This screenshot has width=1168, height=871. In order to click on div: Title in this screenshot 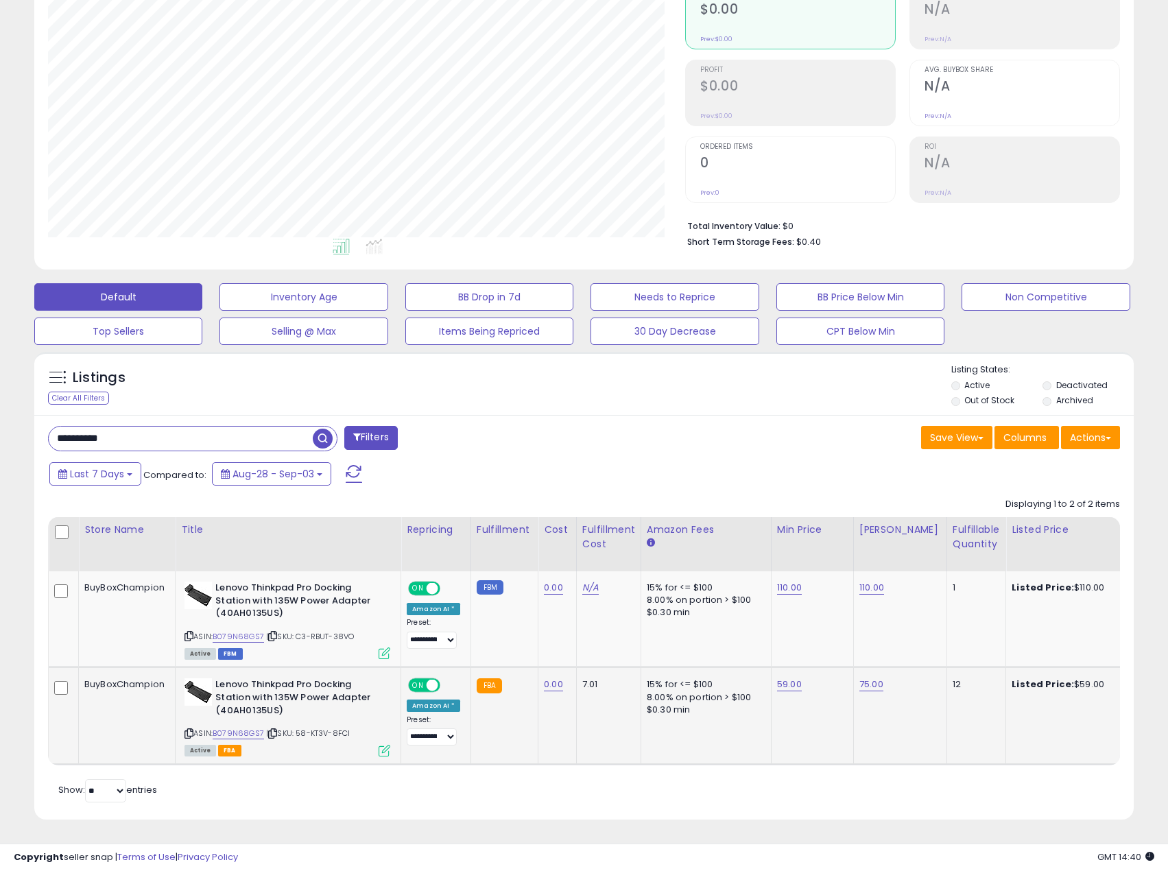, I will do `click(288, 530)`.